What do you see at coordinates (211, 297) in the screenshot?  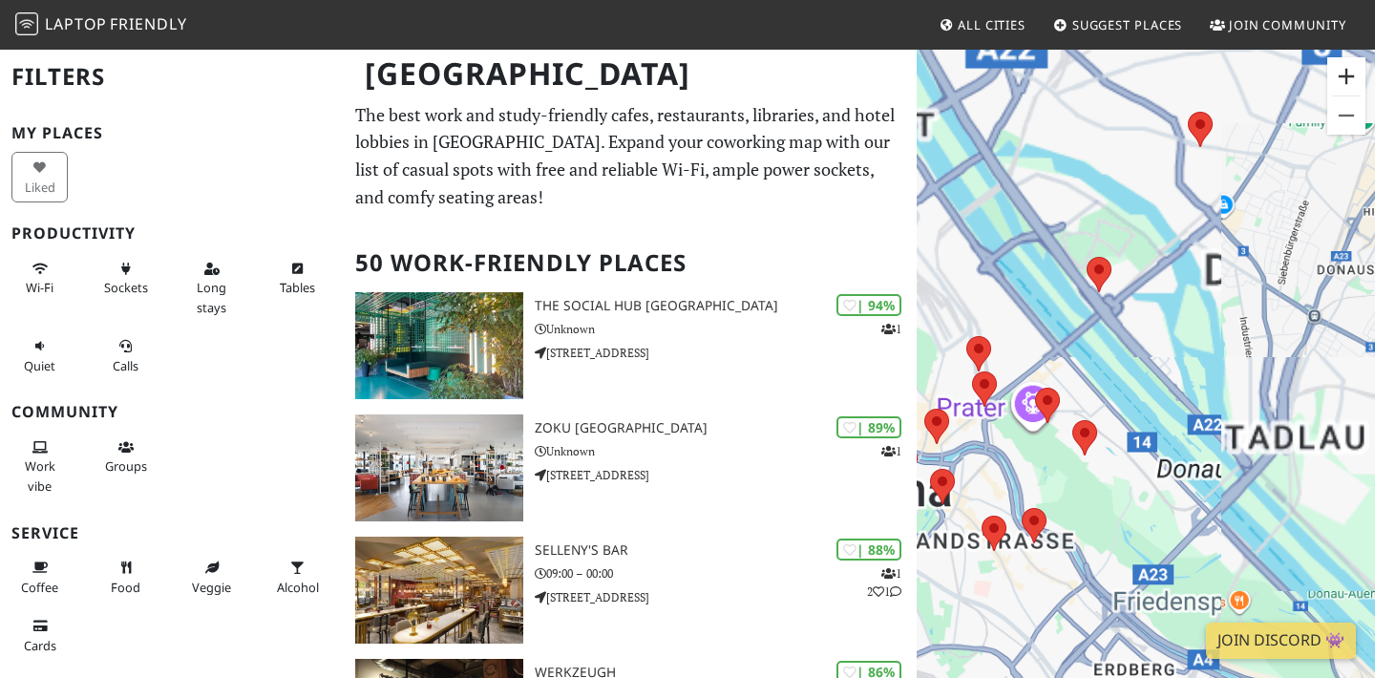 I see `span: Long stays` at bounding box center [211, 297].